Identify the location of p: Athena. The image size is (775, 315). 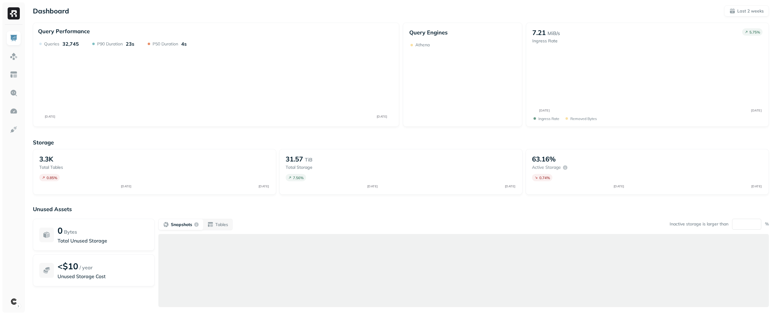
(422, 45).